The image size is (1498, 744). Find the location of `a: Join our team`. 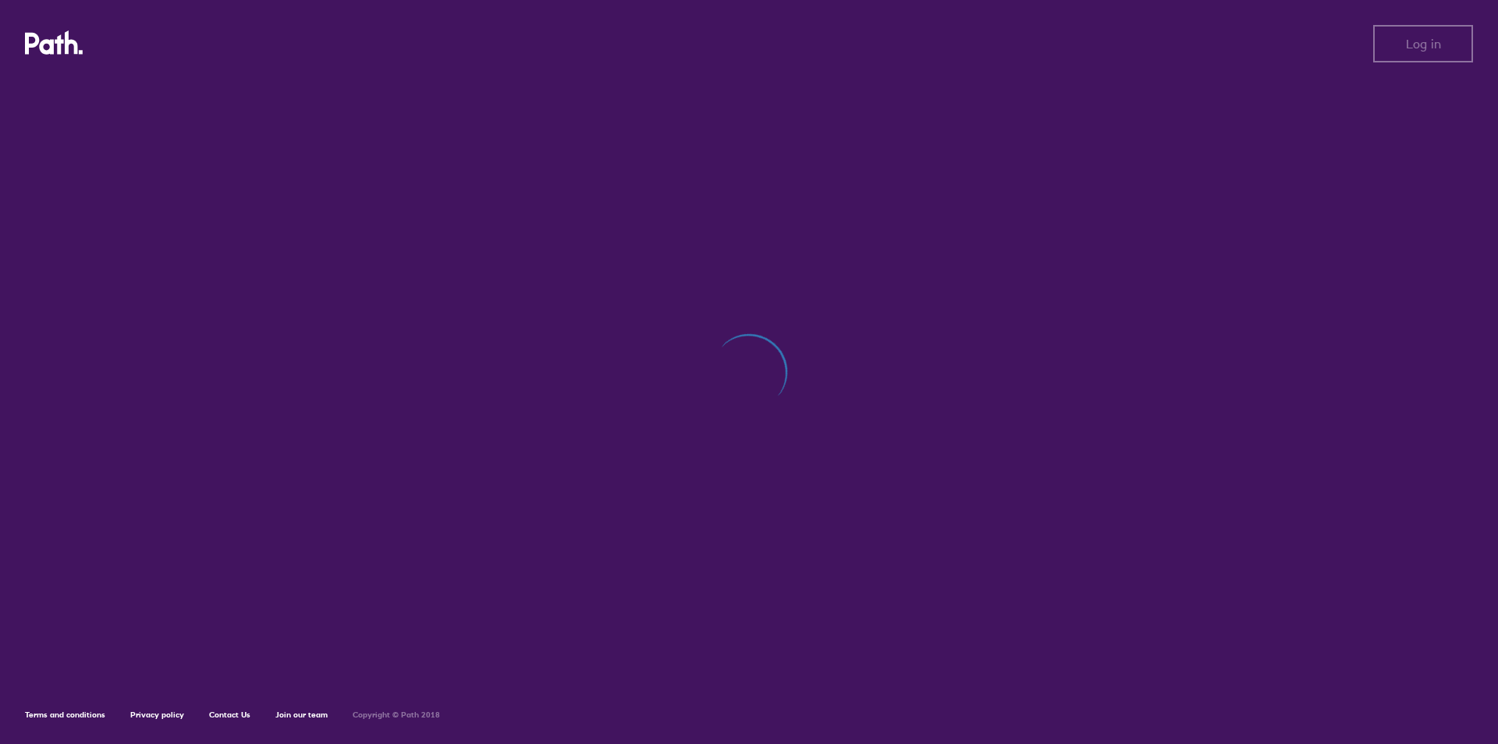

a: Join our team is located at coordinates (301, 714).